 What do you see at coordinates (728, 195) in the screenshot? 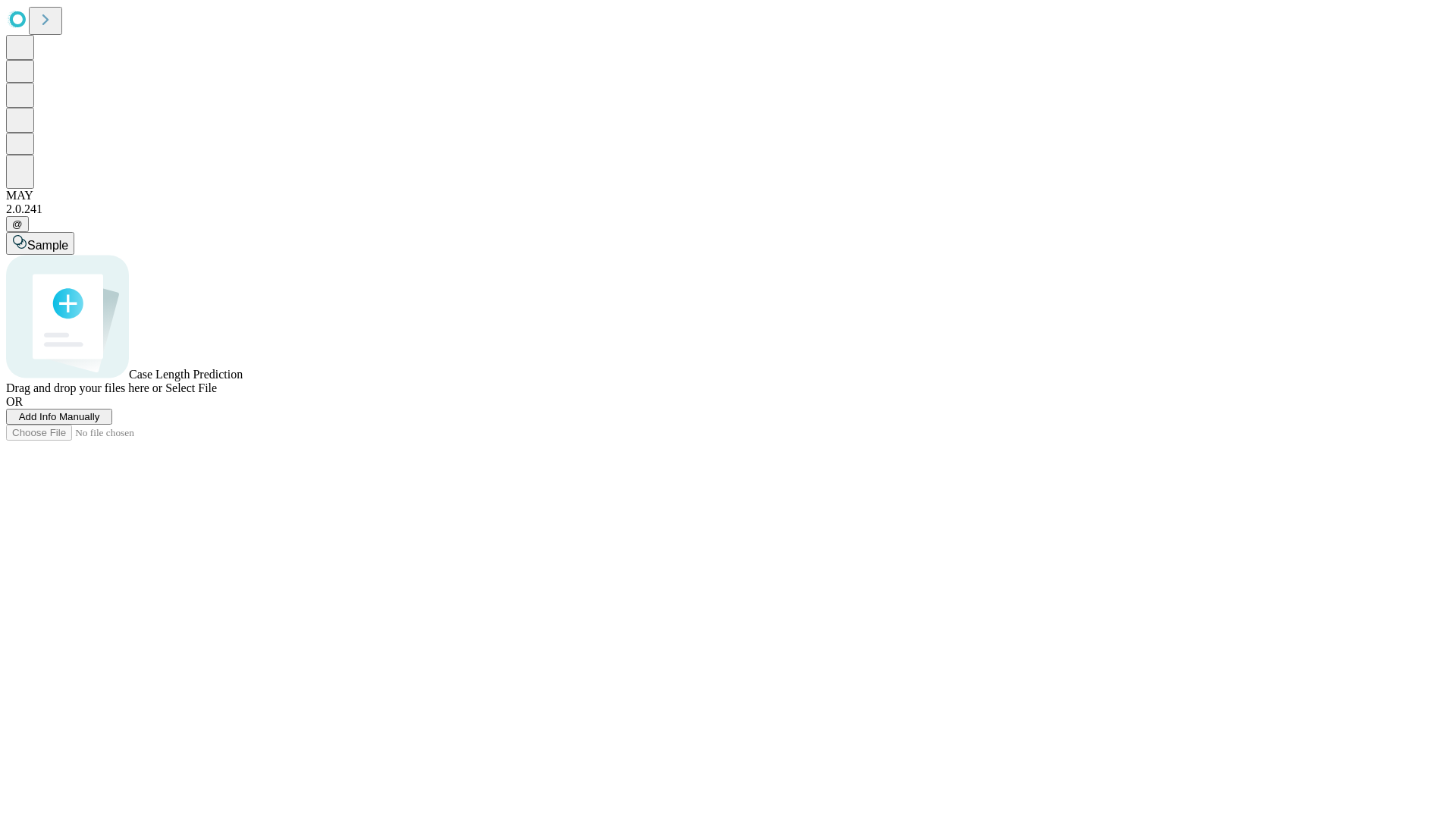
I see `div: MAY` at bounding box center [728, 195].